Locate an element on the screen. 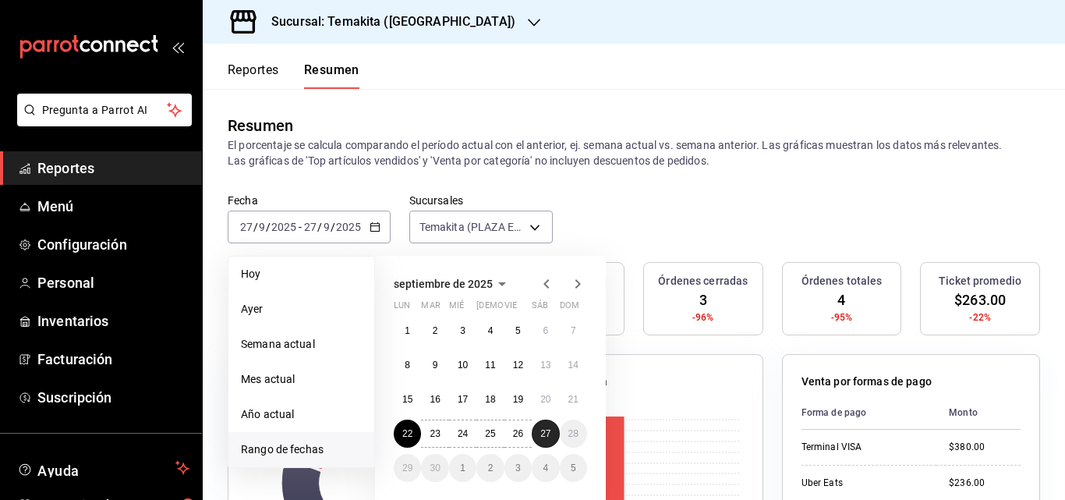 The width and height of the screenshot is (1065, 500). abbr: 13 de septiembre de 2025 is located at coordinates (545, 365).